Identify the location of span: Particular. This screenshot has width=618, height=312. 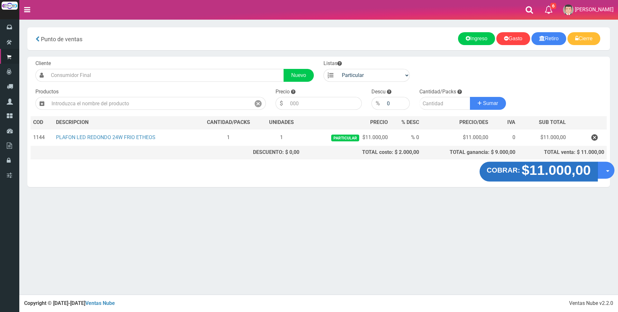
(345, 138).